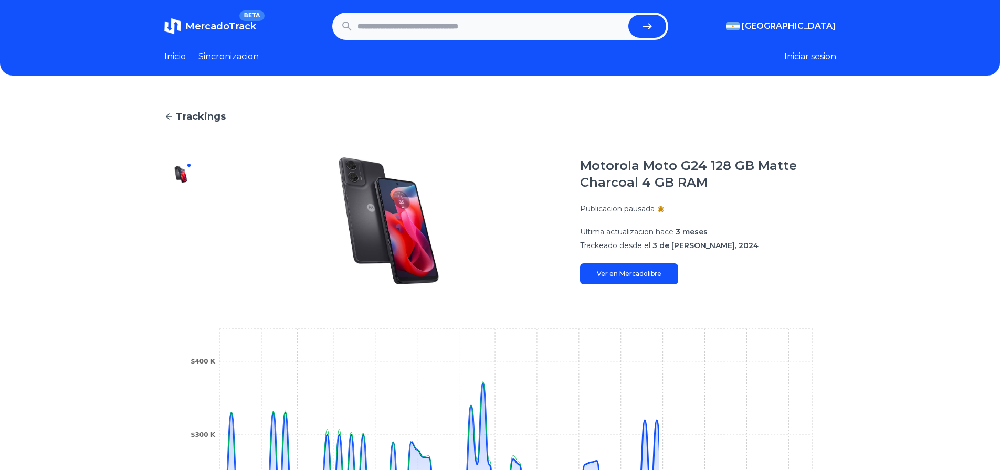 The image size is (1000, 470). I want to click on a: MercadoTrackBETA, so click(210, 26).